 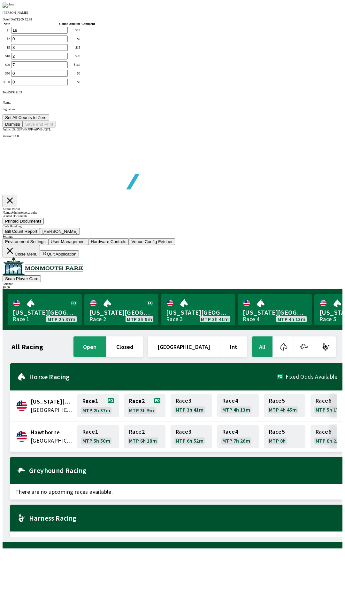 I want to click on button: open, so click(x=90, y=347).